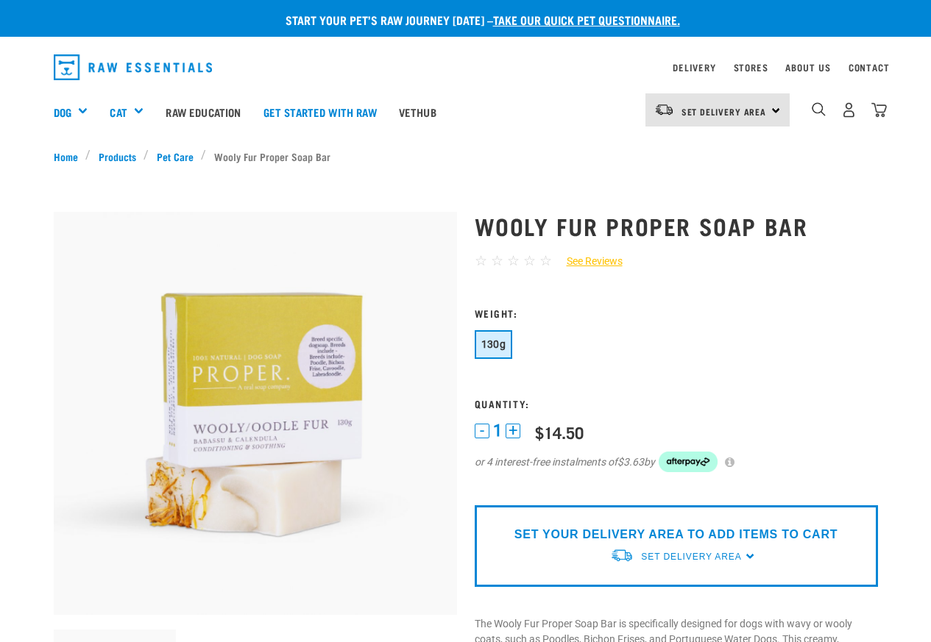 Image resolution: width=931 pixels, height=642 pixels. I want to click on a: take our quick pet questionnaire., so click(586, 19).